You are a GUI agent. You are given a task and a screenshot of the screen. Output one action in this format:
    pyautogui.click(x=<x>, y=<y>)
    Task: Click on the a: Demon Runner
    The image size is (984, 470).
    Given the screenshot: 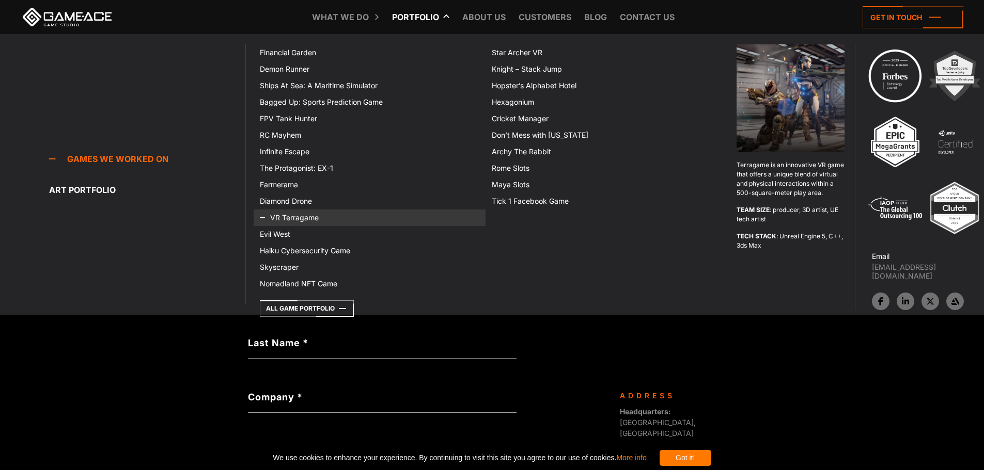 What is the action you would take?
    pyautogui.click(x=369, y=69)
    